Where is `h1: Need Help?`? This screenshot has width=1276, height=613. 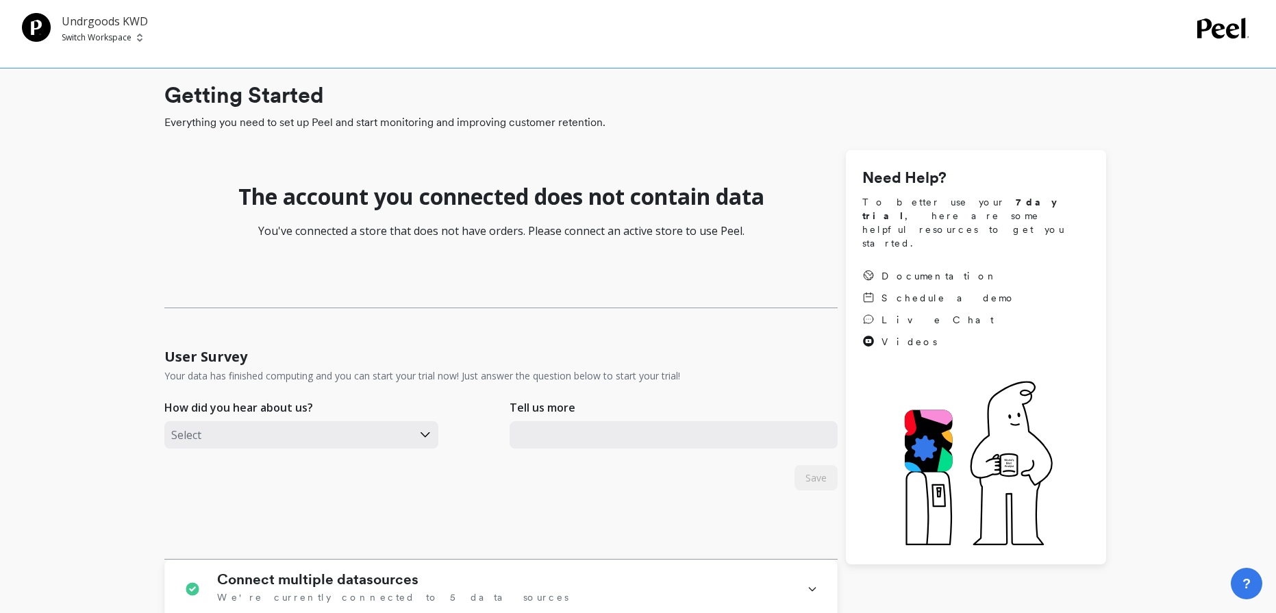 h1: Need Help? is located at coordinates (976, 178).